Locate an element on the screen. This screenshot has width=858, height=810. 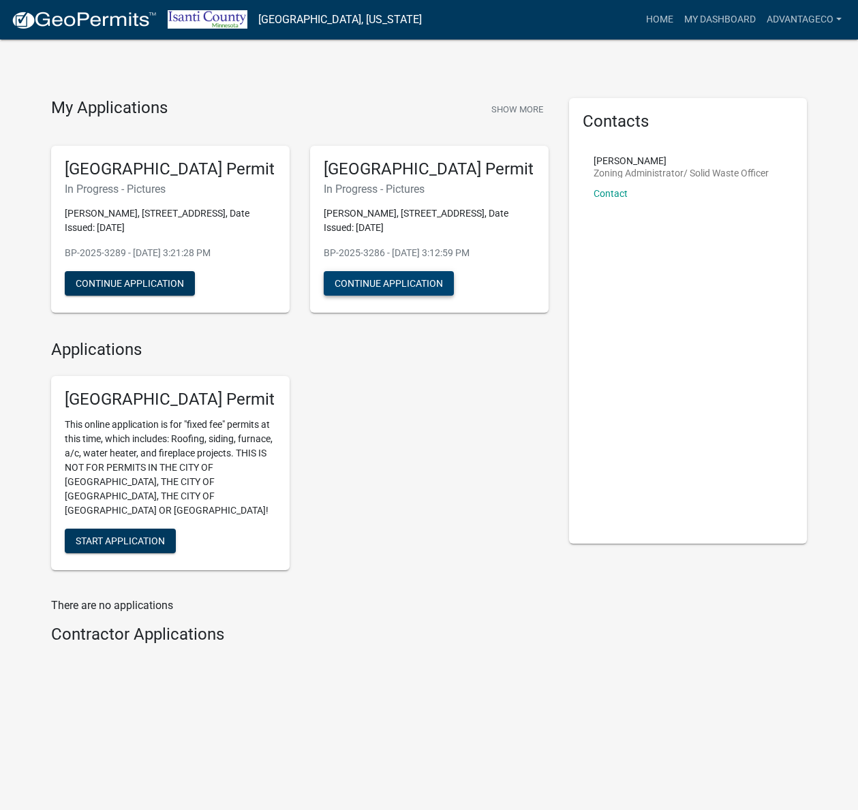
button: Start Application is located at coordinates (120, 541).